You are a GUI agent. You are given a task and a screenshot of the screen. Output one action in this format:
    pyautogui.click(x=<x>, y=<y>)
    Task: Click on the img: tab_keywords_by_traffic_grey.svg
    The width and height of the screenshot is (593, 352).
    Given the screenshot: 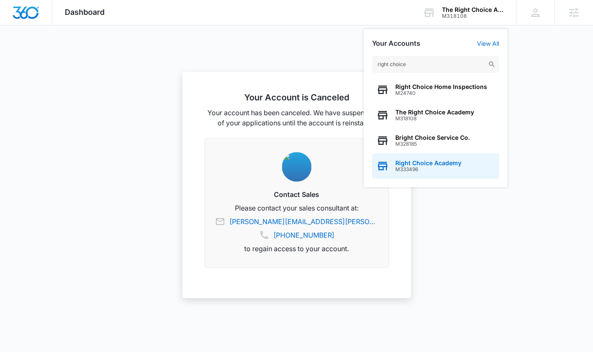 What is the action you would take?
    pyautogui.click(x=88, y=53)
    